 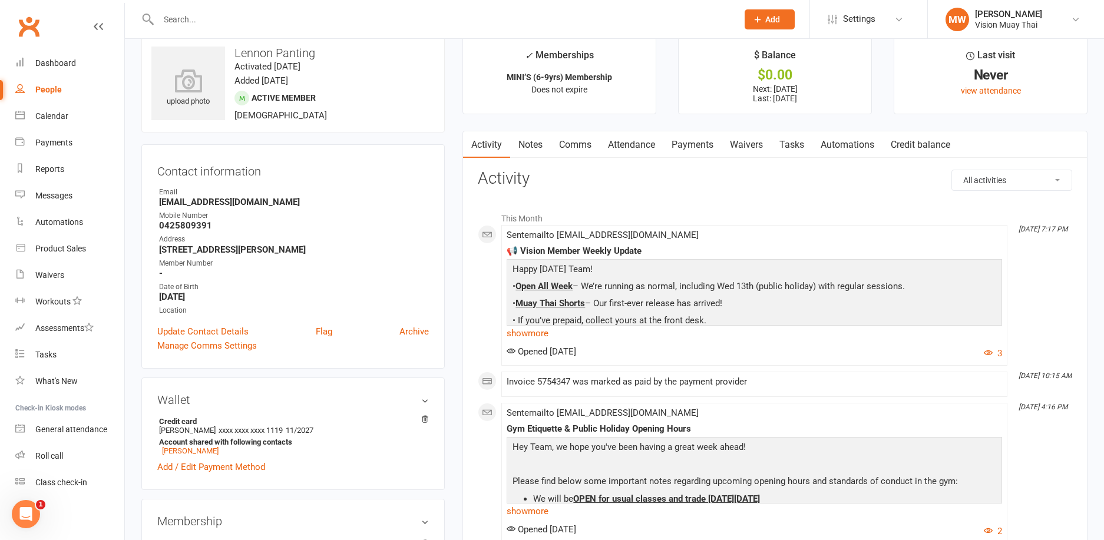 I want to click on div: MW, so click(x=958, y=19).